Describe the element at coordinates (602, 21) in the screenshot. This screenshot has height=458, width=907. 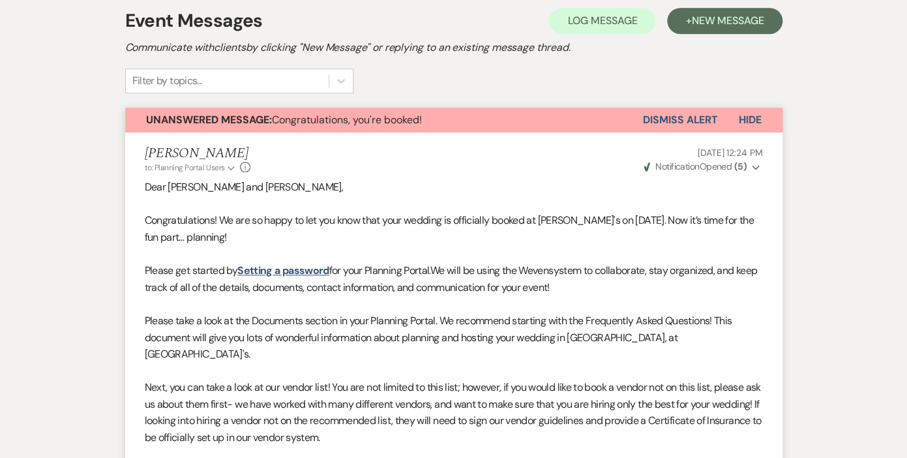
I see `button: Log Message` at that location.